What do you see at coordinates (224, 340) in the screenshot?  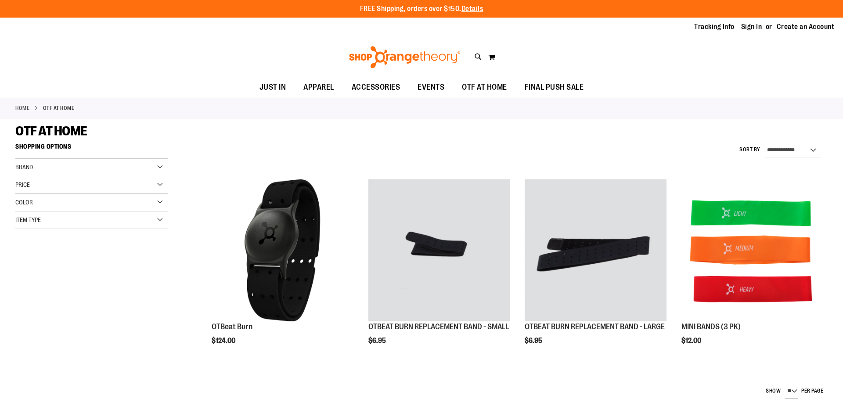 I see `span: $124.00` at bounding box center [224, 340].